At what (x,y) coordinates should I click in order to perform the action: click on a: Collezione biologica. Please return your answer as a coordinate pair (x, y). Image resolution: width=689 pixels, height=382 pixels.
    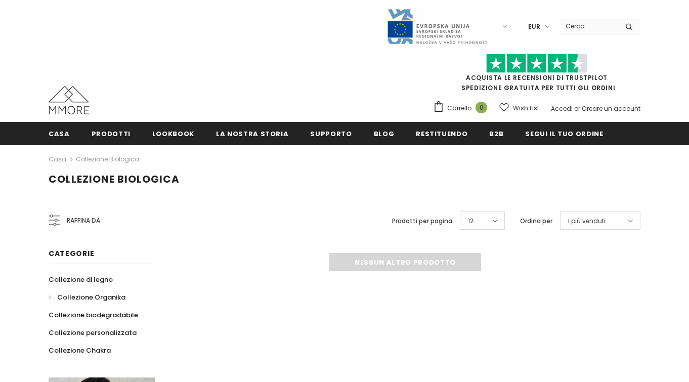
    Looking at the image, I should click on (107, 159).